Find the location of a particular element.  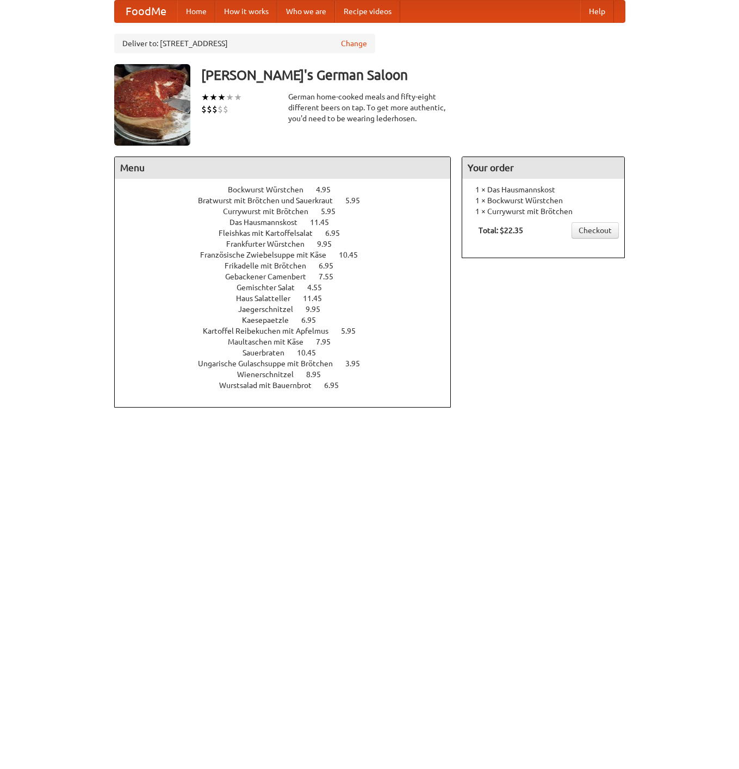

h4: Menu is located at coordinates (283, 168).